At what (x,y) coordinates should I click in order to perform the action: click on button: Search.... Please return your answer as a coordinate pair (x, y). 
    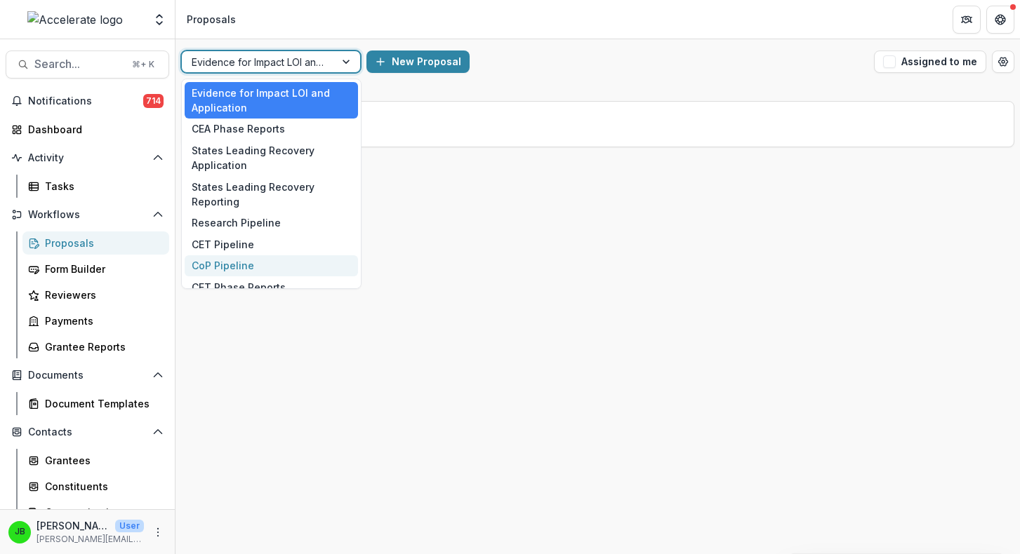
    Looking at the image, I should click on (87, 65).